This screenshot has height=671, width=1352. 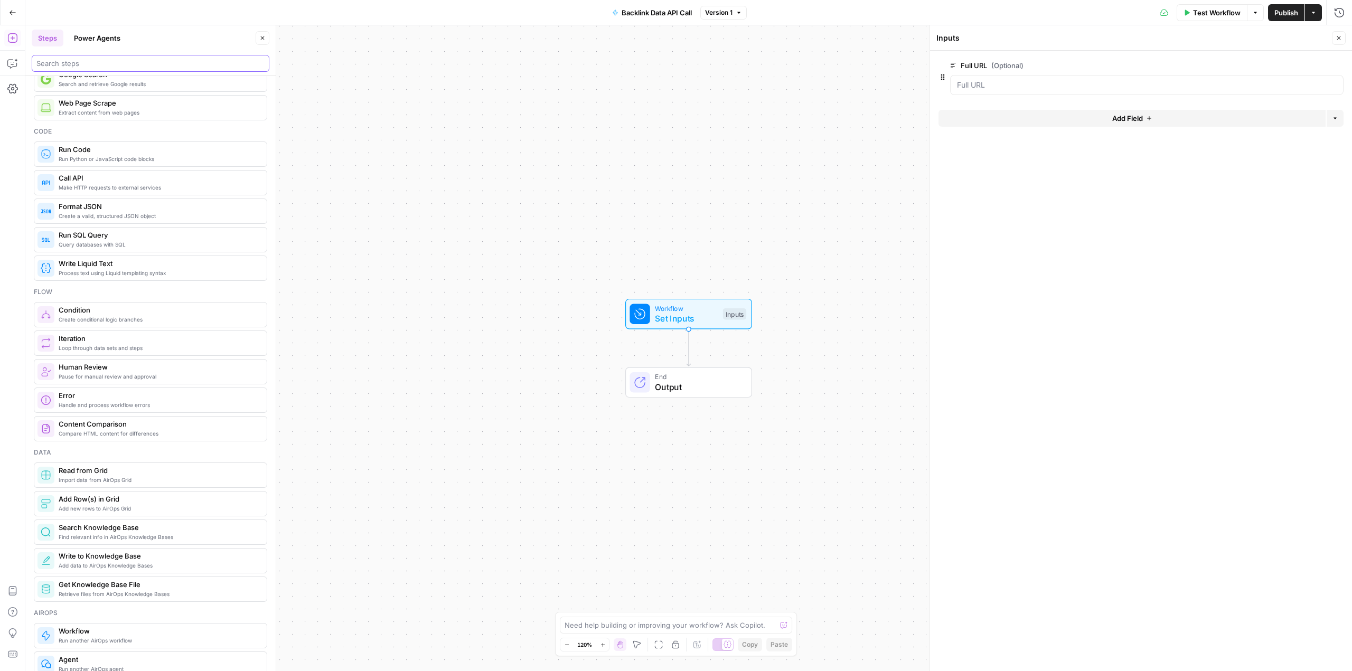 What do you see at coordinates (158, 339) in the screenshot?
I see `span: Iteration` at bounding box center [158, 339].